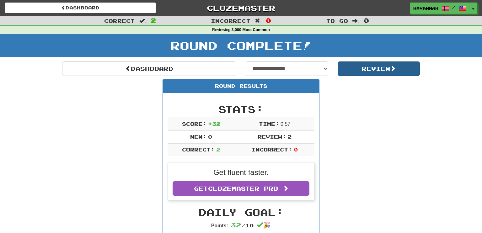 The height and width of the screenshot is (233, 482). Describe the element at coordinates (426, 8) in the screenshot. I see `span: havannah` at that location.